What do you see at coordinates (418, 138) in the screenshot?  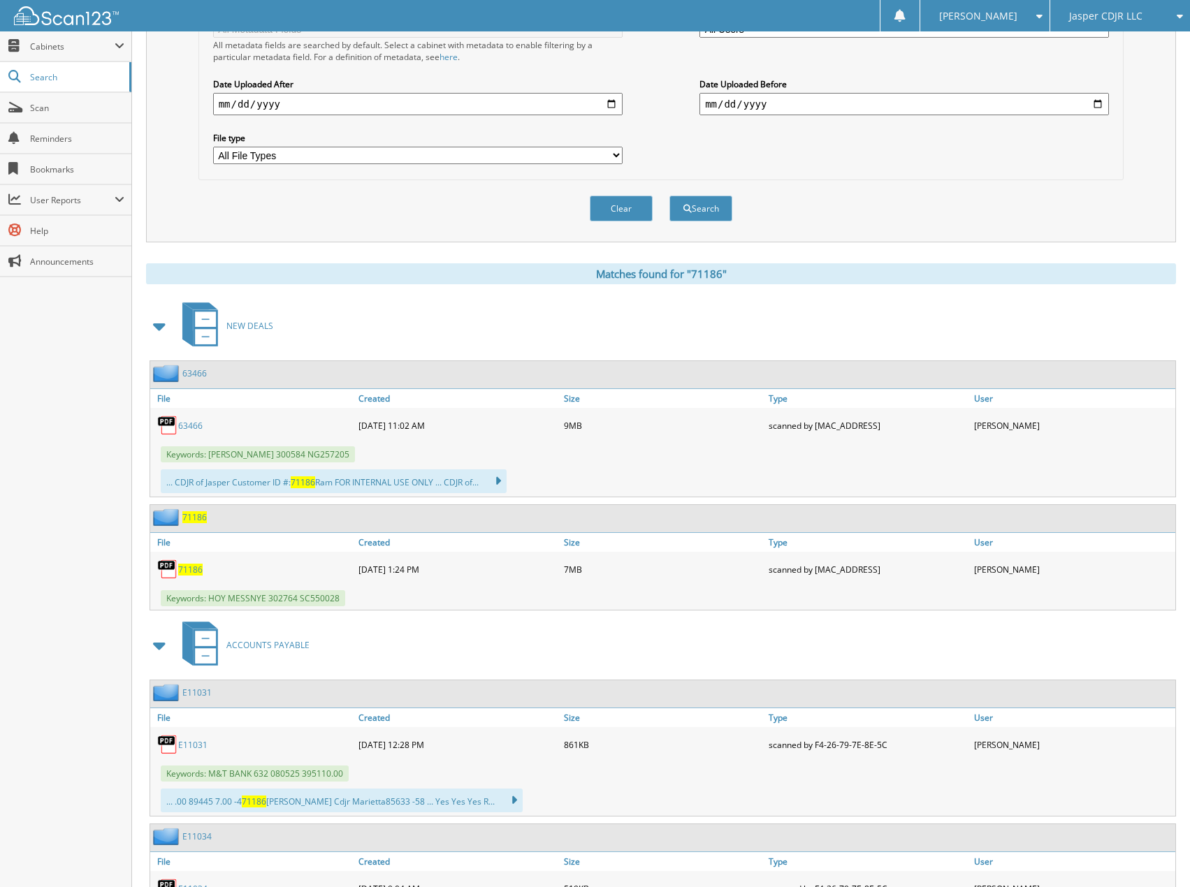 I see `label: File type` at bounding box center [418, 138].